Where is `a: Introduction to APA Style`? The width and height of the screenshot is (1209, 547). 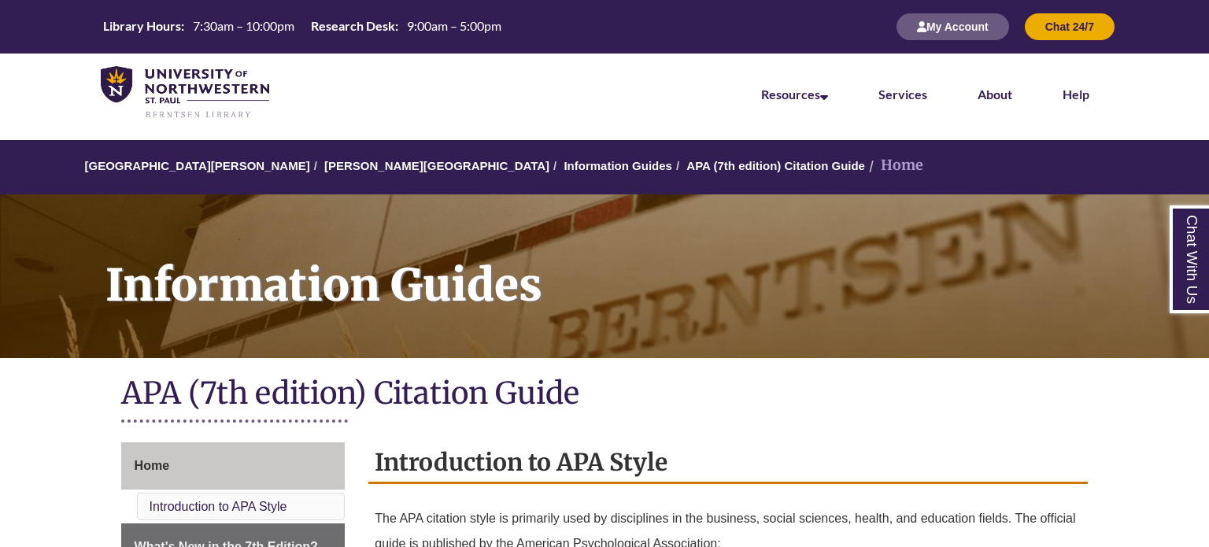
a: Introduction to APA Style is located at coordinates (218, 506).